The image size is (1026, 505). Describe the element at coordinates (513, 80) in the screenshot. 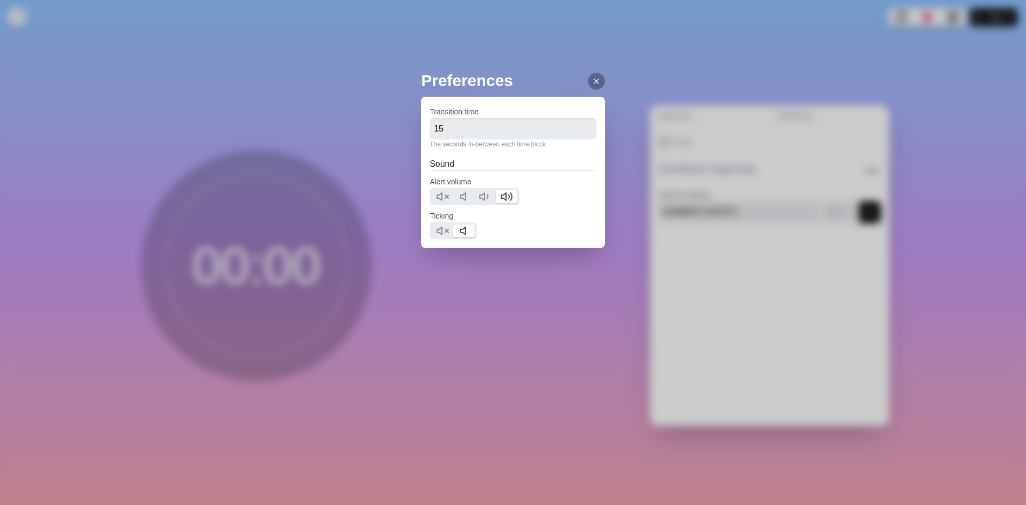

I see `h2: Preferences` at that location.